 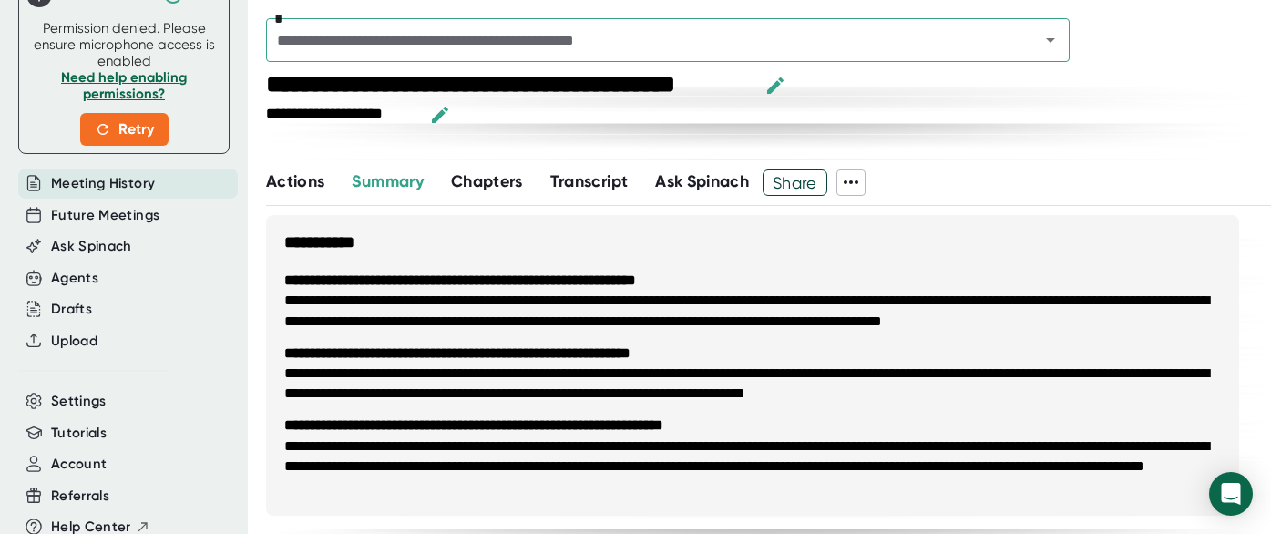 What do you see at coordinates (80, 496) in the screenshot?
I see `span: Referrals` at bounding box center [80, 496].